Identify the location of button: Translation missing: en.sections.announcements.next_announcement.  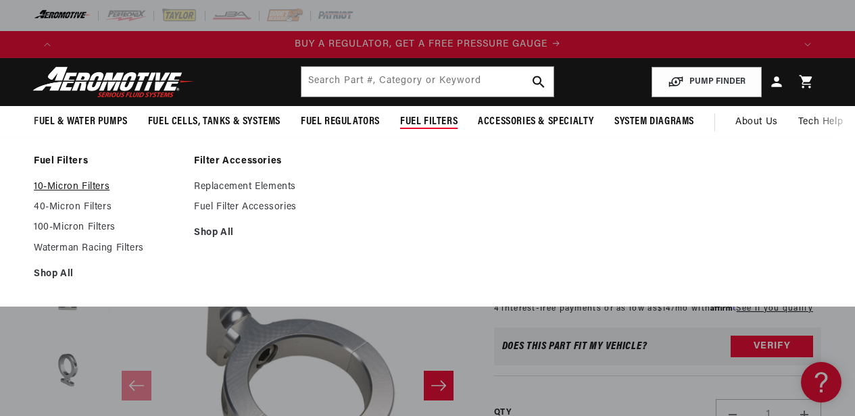
(807, 45).